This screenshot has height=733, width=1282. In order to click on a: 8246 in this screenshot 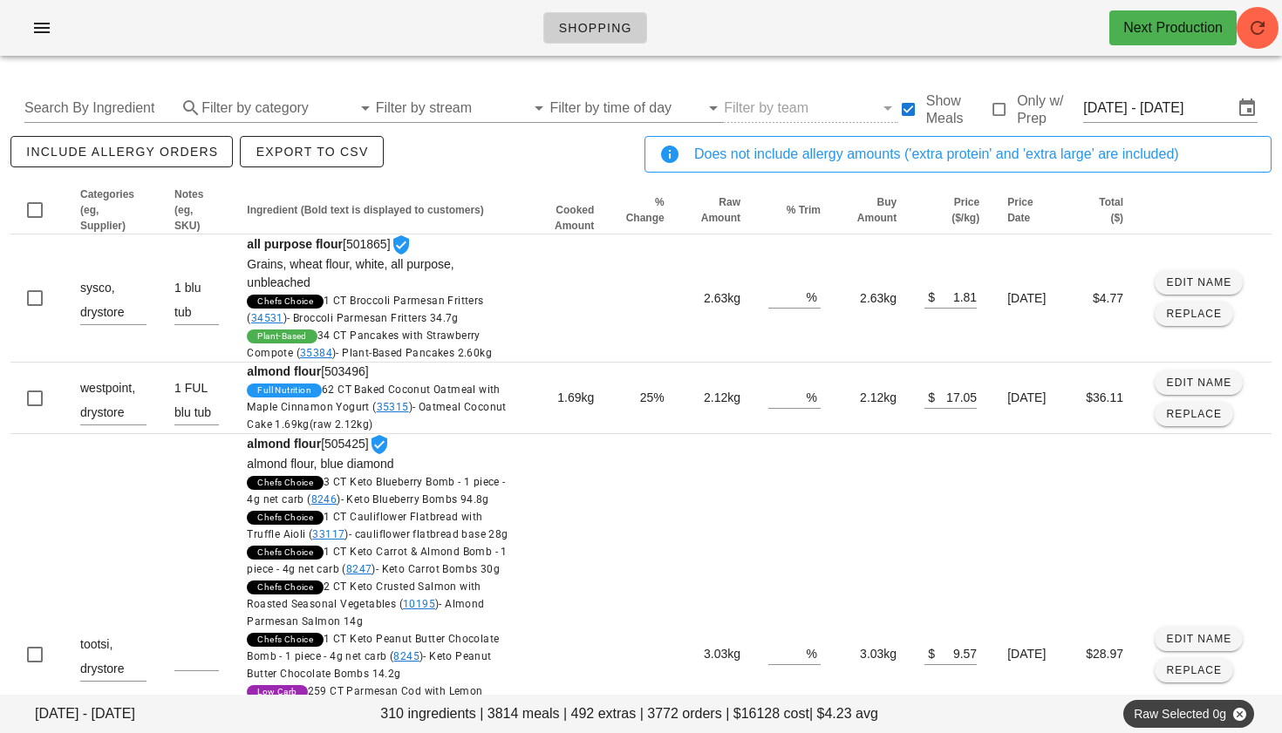, I will do `click(324, 500)`.